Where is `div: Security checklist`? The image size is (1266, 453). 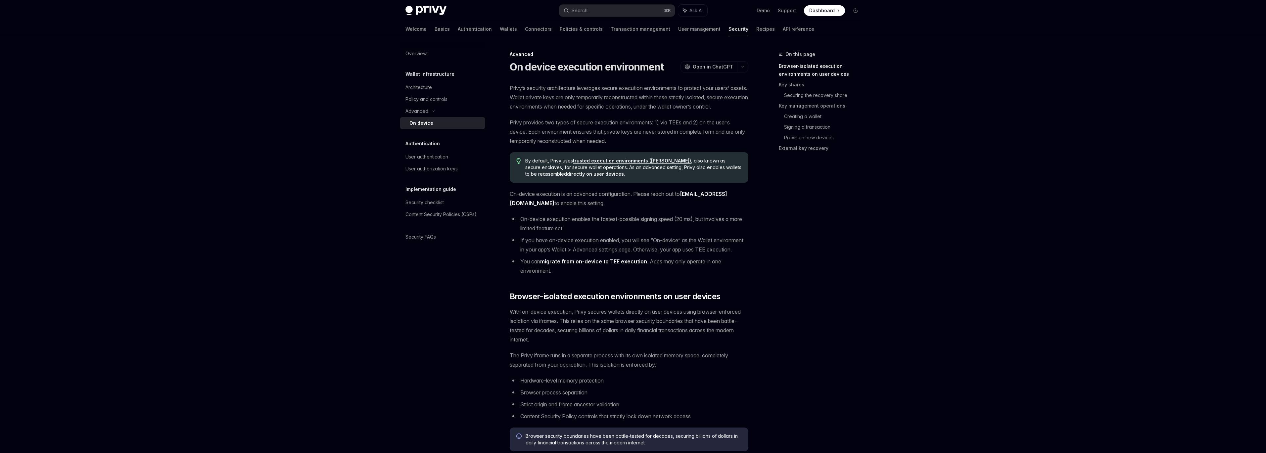
div: Security checklist is located at coordinates (425, 203).